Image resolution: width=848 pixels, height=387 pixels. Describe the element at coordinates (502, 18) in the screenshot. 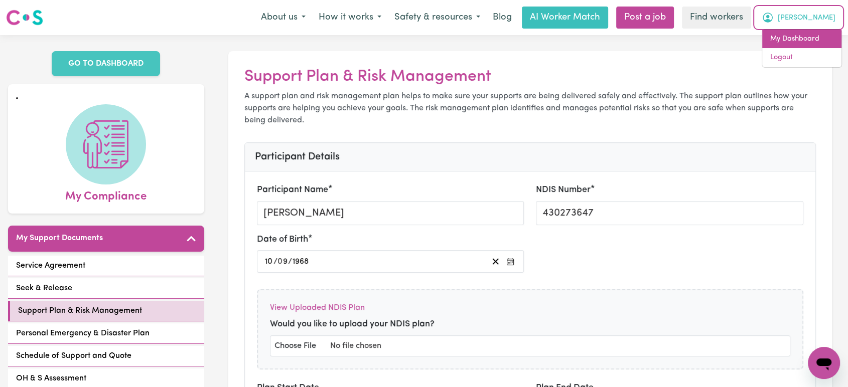

I see `a: Blog` at that location.